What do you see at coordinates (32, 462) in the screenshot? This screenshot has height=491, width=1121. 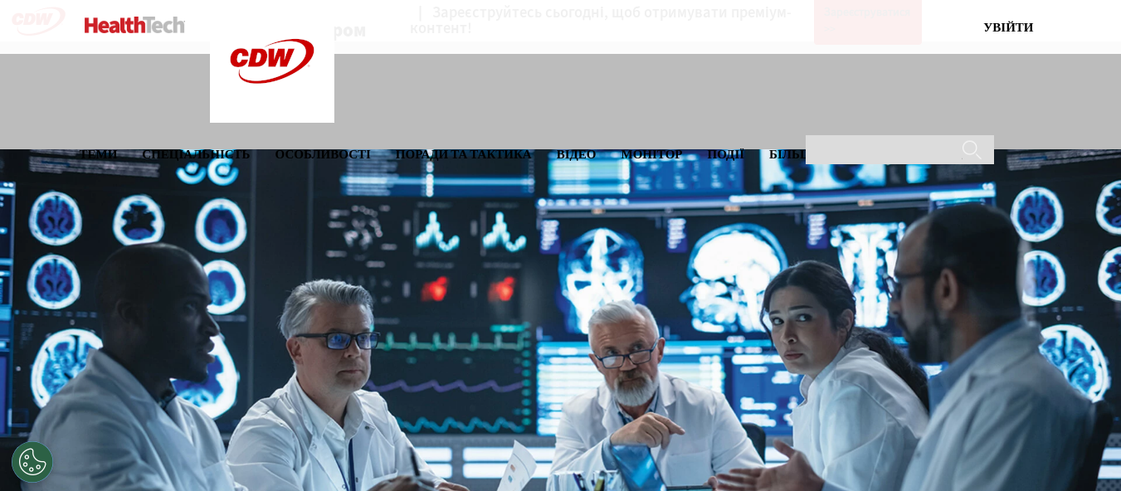 I see `div: Налаштування файлів cookie` at bounding box center [32, 462].